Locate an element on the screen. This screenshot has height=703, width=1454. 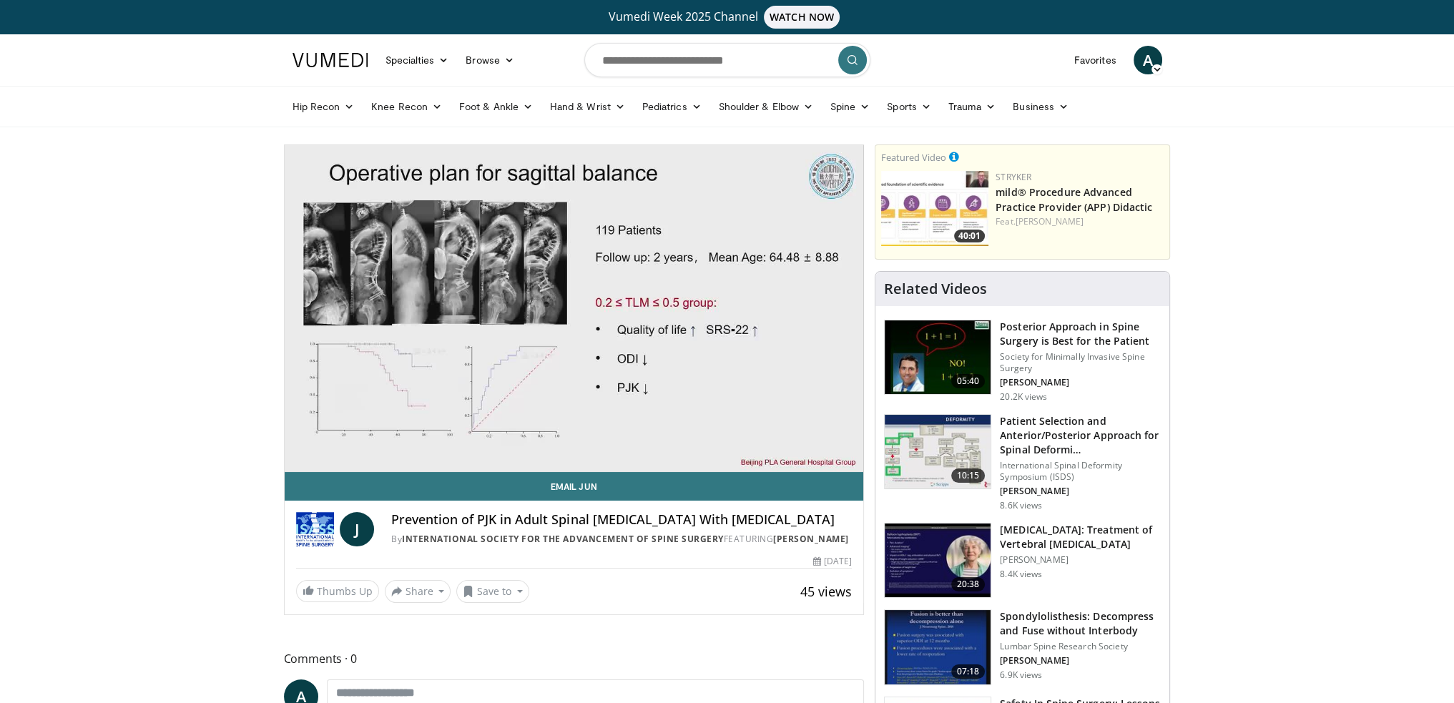
a: Hip Recon is located at coordinates (323, 107).